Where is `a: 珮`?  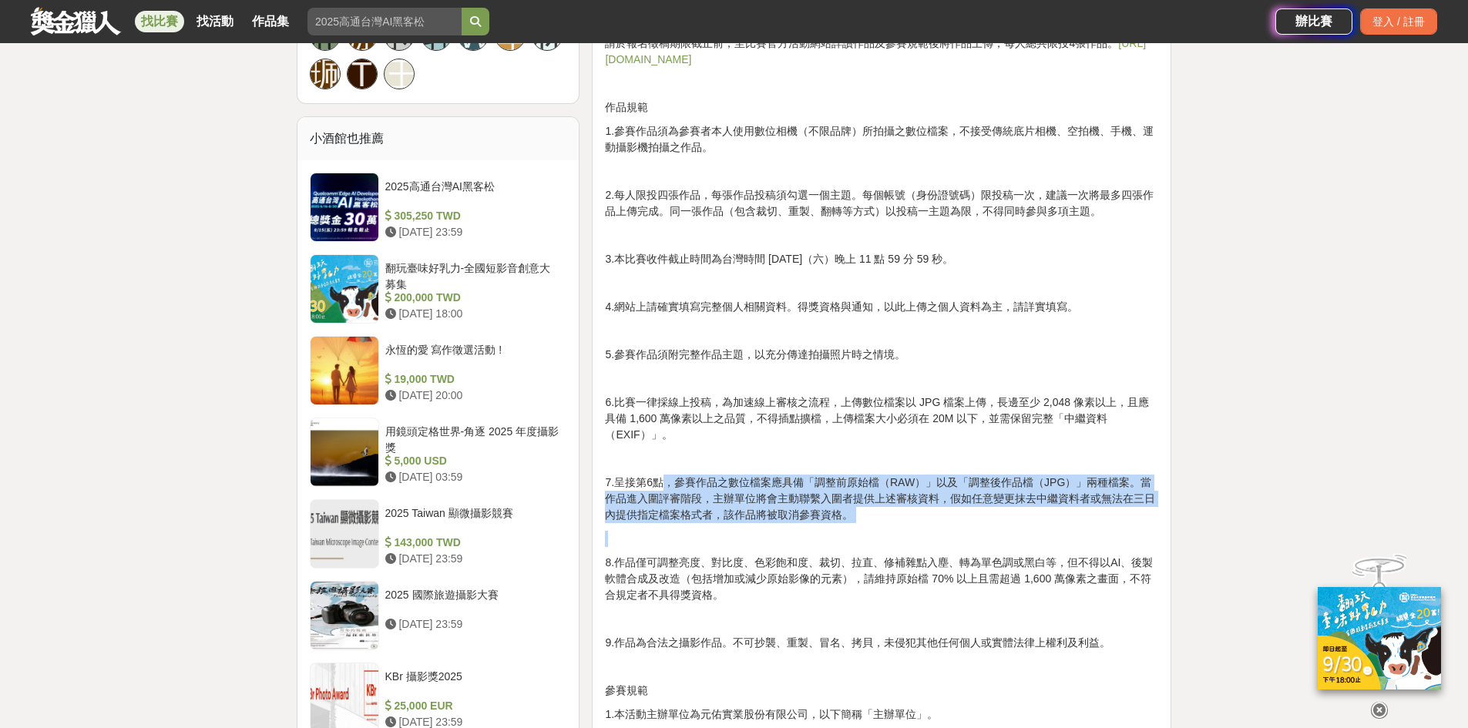 a: 珮 is located at coordinates (325, 74).